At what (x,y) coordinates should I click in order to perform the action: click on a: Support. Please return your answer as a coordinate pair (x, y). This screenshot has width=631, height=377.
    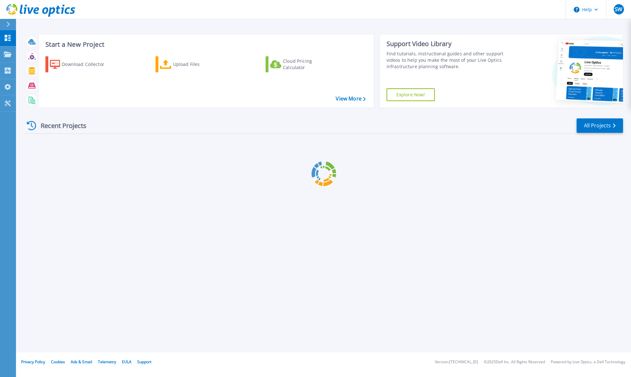
    Looking at the image, I should click on (144, 361).